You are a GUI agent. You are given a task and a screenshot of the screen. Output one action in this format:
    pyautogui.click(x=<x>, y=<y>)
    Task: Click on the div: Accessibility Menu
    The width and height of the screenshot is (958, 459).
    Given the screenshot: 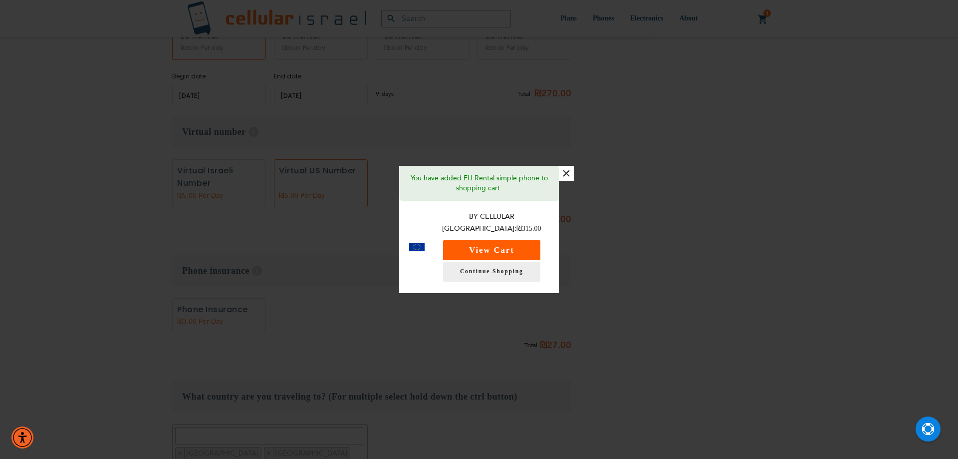 What is the action you would take?
    pyautogui.click(x=22, y=437)
    